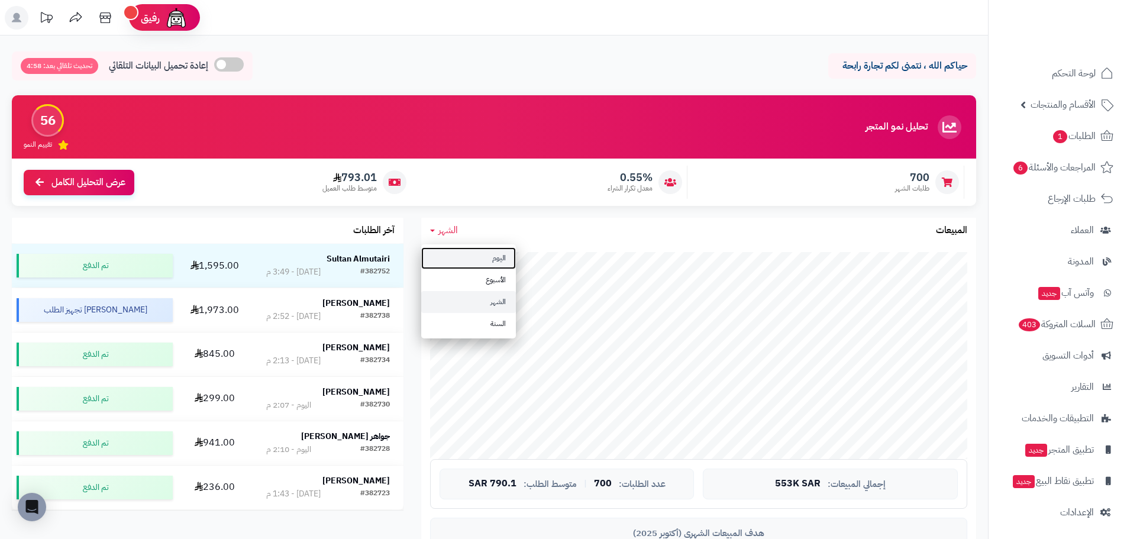  What do you see at coordinates (1058, 418) in the screenshot?
I see `a: التطبيقات والخدمات` at bounding box center [1058, 418].